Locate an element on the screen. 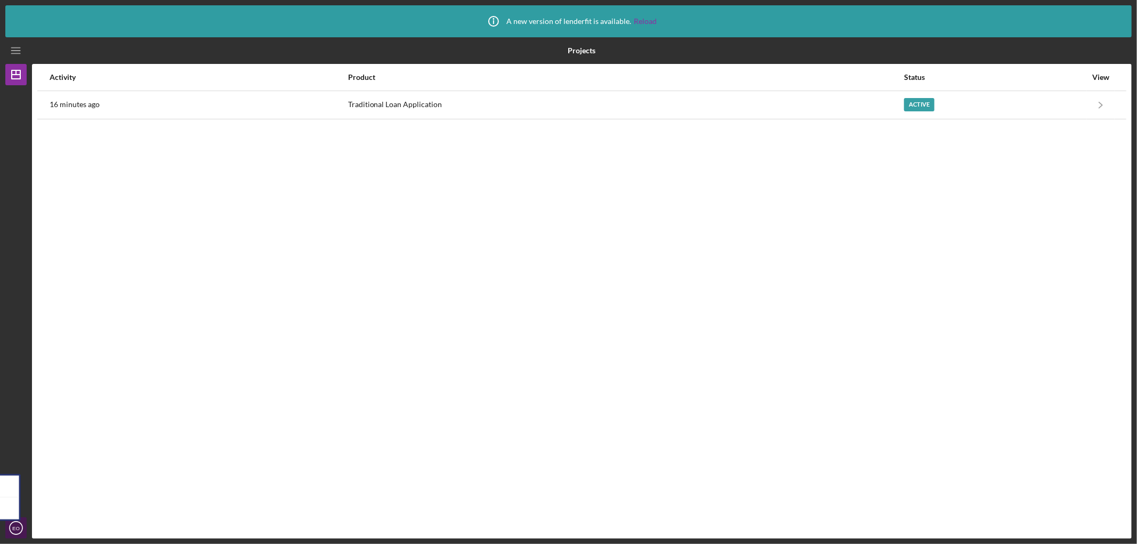  div: View is located at coordinates (1101, 77).